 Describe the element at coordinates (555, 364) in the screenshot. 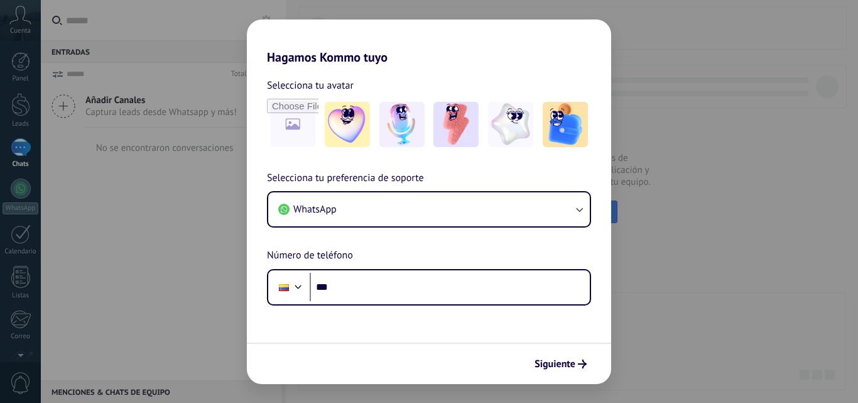

I see `span: Siguiente` at that location.